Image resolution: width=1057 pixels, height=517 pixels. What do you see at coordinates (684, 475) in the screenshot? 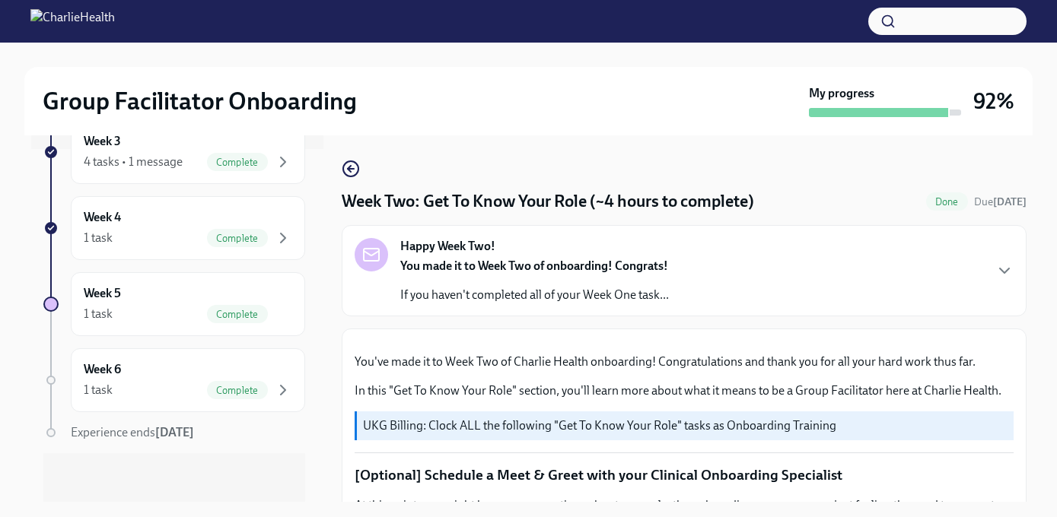
I see `p: [Optional] Schedule a Meet & Greet with your Clinical Onboarding Specialist` at bounding box center [684, 475].